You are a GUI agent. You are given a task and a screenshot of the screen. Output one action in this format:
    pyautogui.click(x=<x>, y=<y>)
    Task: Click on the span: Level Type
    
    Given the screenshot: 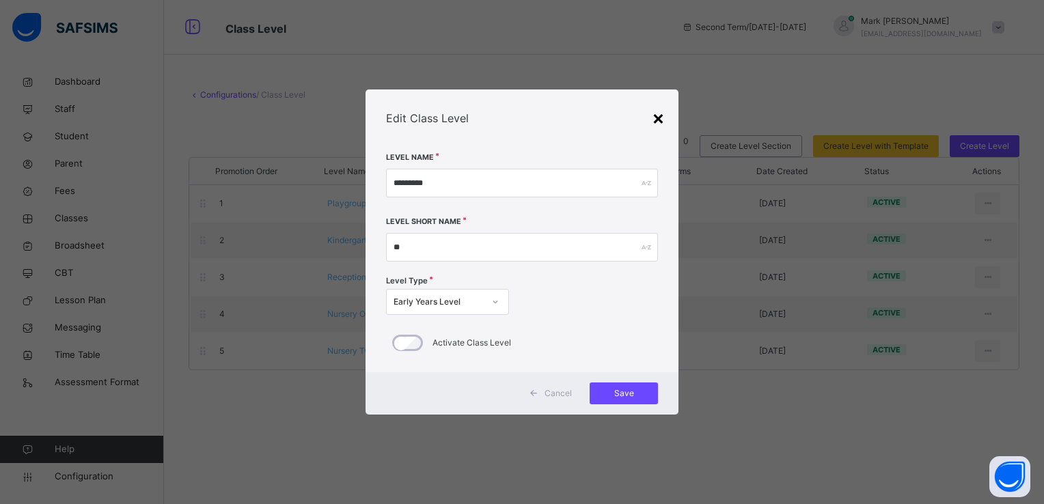 What is the action you would take?
    pyautogui.click(x=407, y=281)
    